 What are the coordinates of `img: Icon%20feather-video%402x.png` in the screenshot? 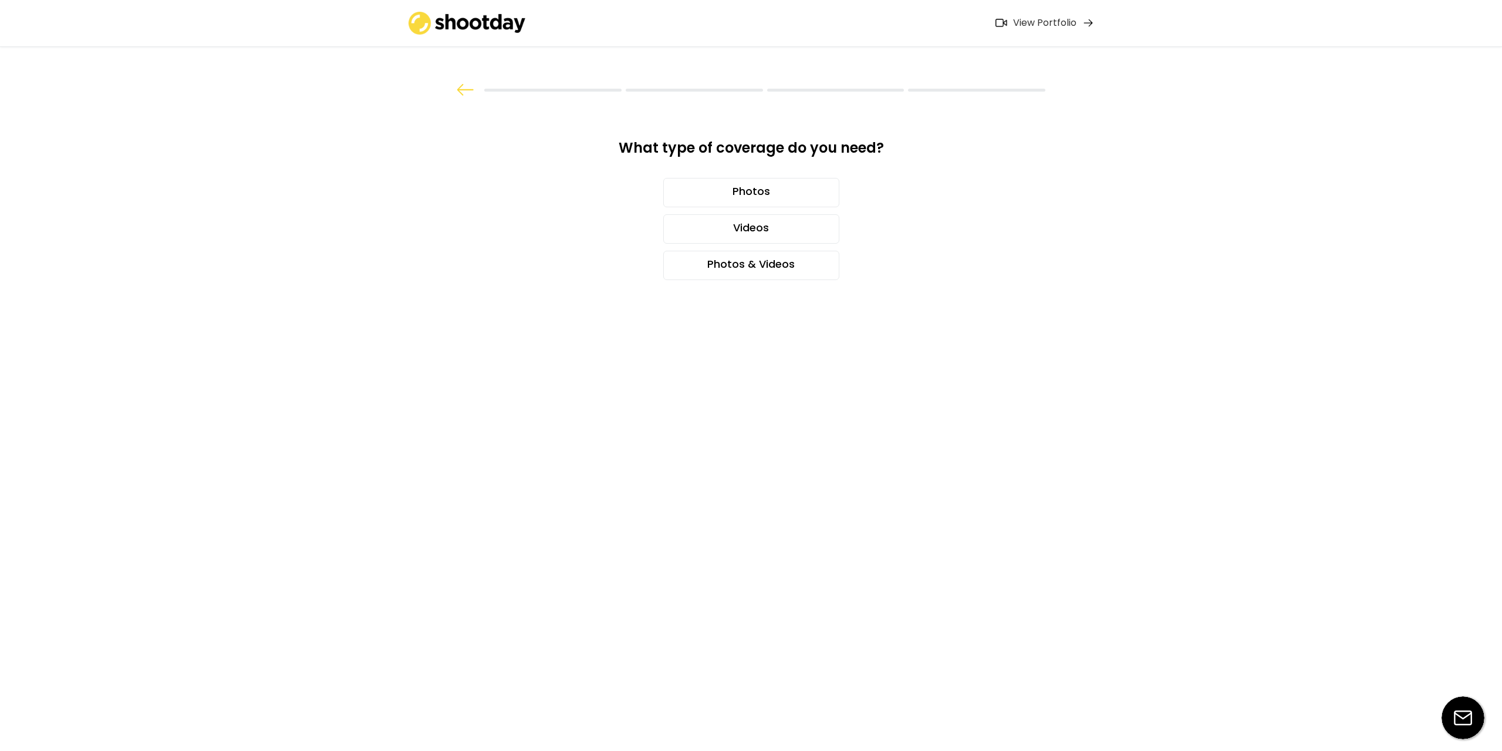 It's located at (1001, 23).